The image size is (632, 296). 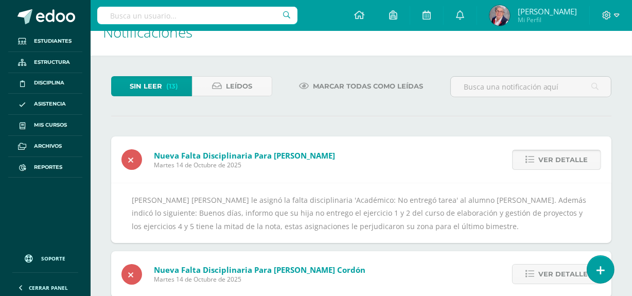 I want to click on img: cb4066c05fad8c9475a4354f73f48469.png, so click(x=500, y=15).